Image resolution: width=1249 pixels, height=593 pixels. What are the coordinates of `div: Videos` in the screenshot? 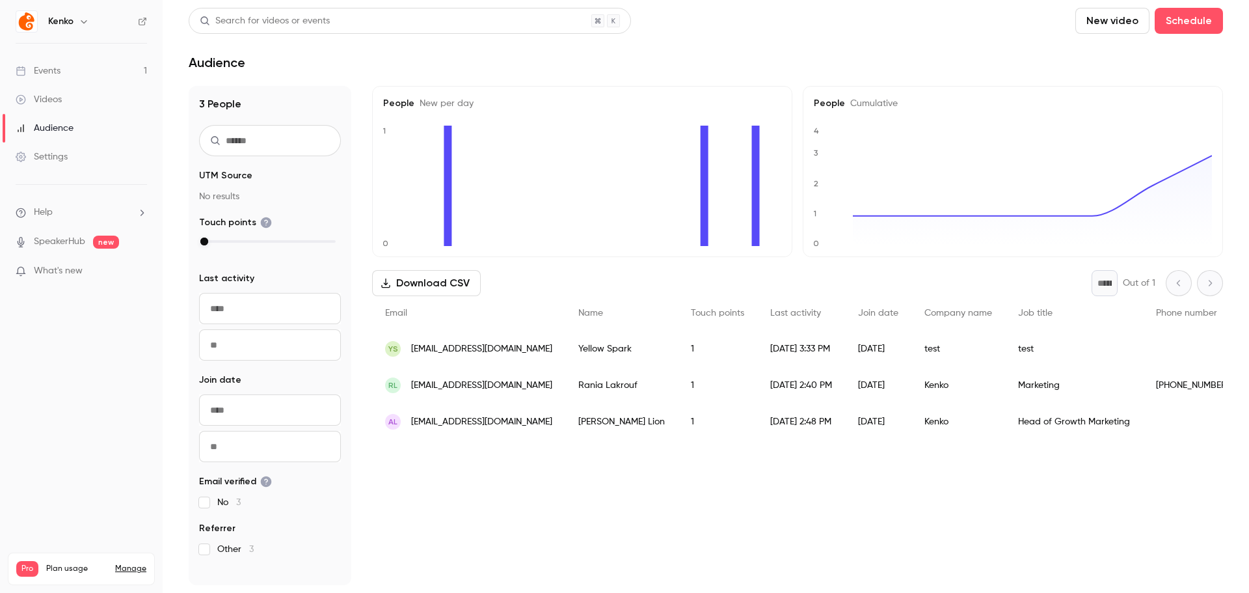 It's located at (38, 100).